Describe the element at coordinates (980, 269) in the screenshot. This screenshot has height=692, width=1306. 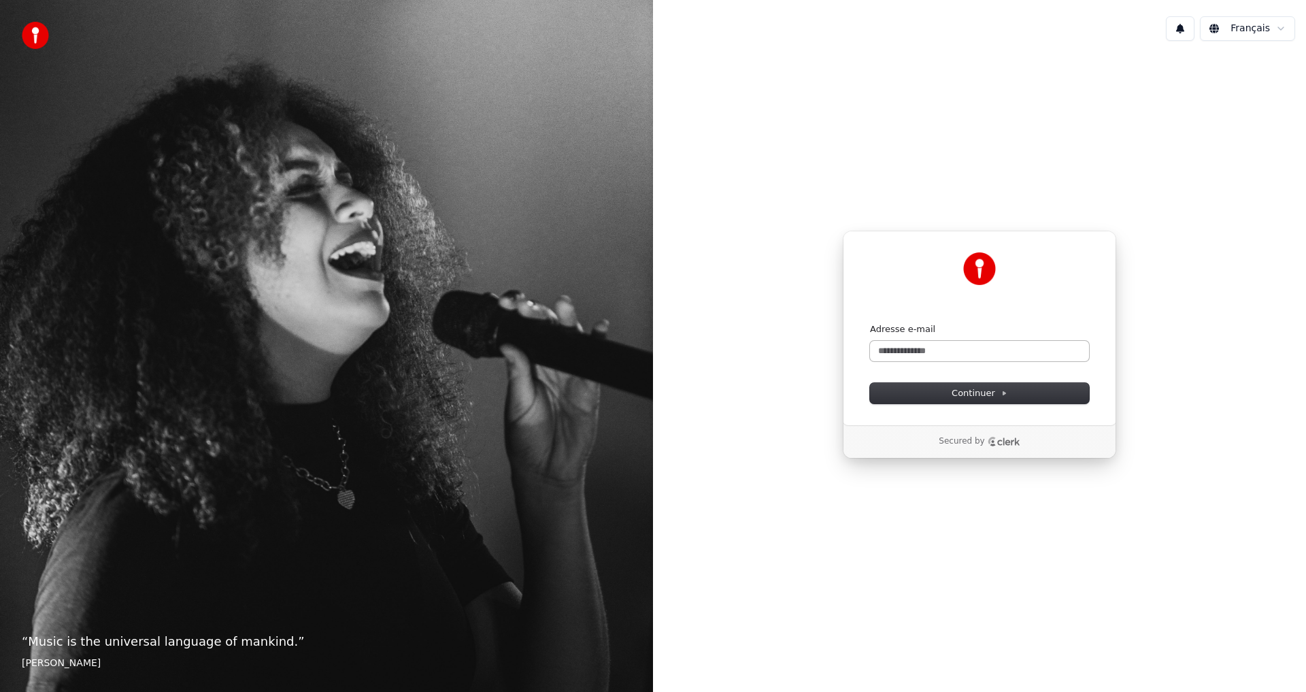
I see `img: Youka` at that location.